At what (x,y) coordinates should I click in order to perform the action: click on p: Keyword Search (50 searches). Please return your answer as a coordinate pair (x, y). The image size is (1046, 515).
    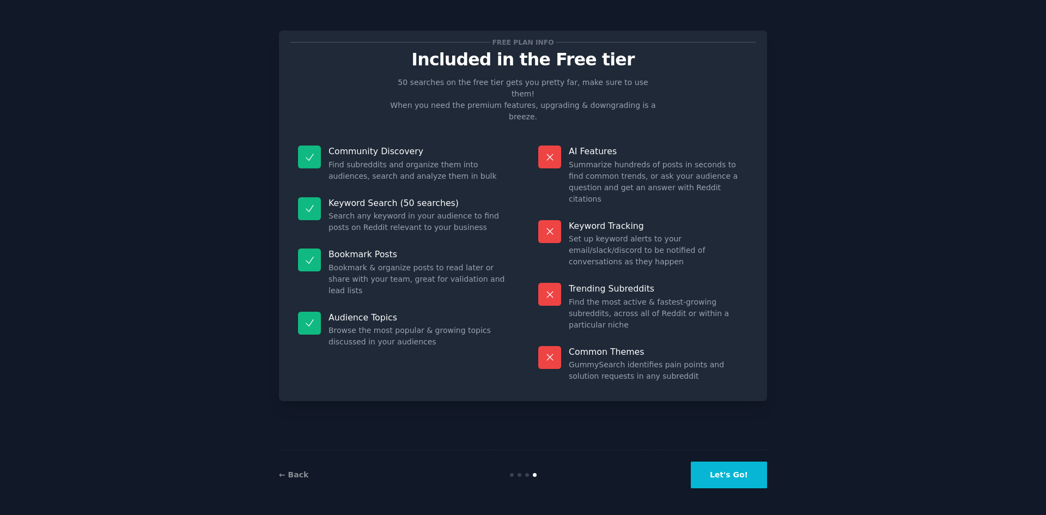
    Looking at the image, I should click on (418, 203).